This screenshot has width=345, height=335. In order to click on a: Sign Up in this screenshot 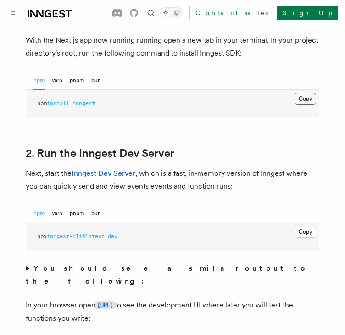, I will do `click(307, 13)`.